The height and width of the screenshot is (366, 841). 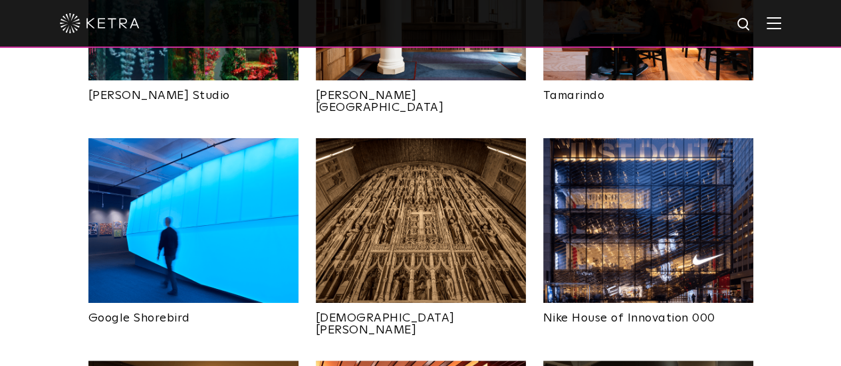 I want to click on img: New-Project-Page-hero-(3x)_0010_MB20170216_St.Thomas_IMG_0465, so click(x=421, y=221).